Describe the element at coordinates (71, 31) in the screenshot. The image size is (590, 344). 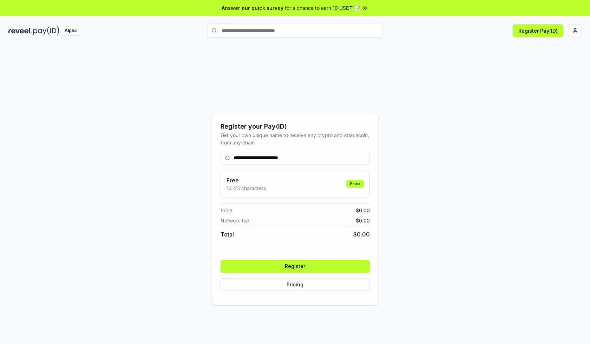
I see `div: Alpha` at that location.